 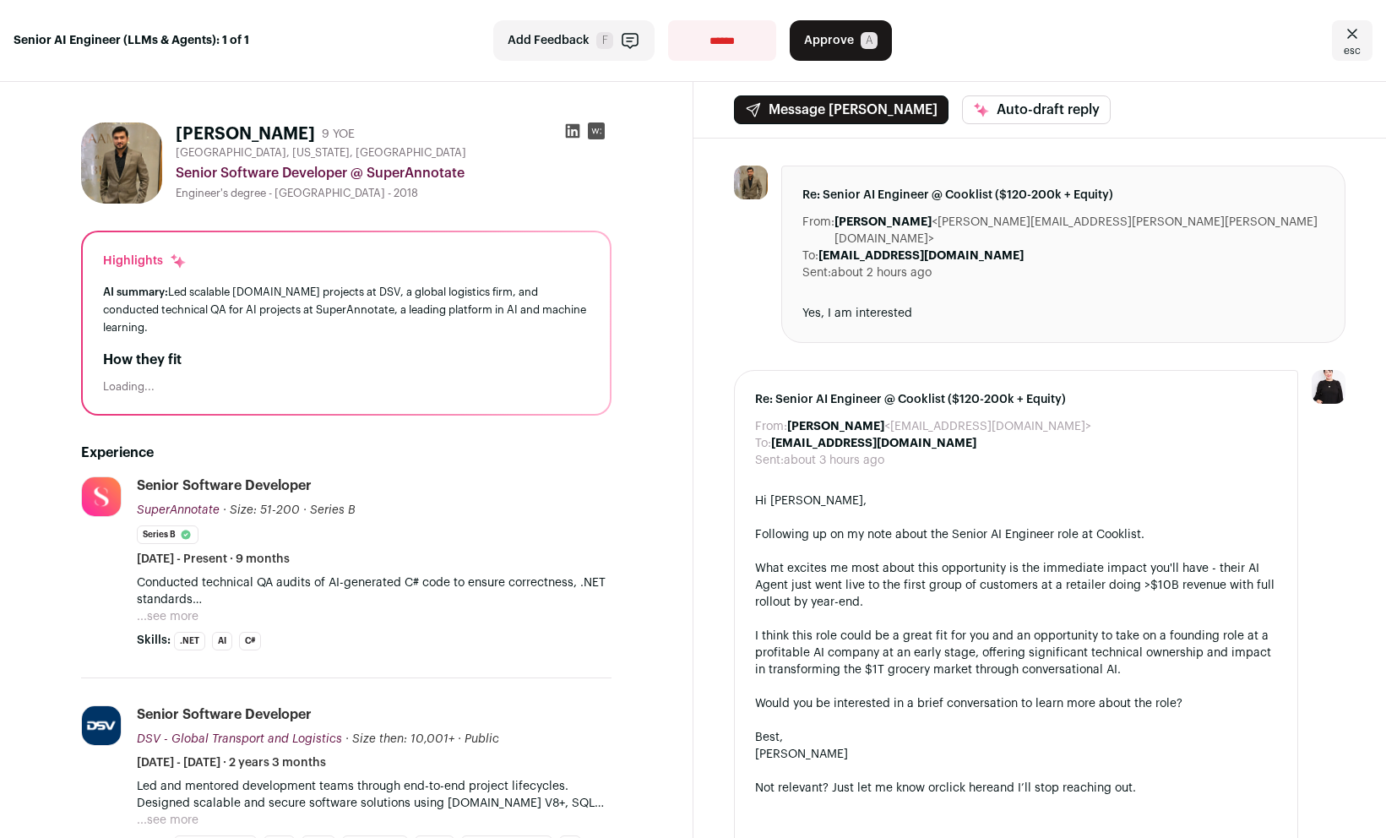 What do you see at coordinates (1016, 653) in the screenshot?
I see `div: I think this role could be a great fit for you and an opportunity to take on a founding role at a...` at bounding box center [1016, 653].